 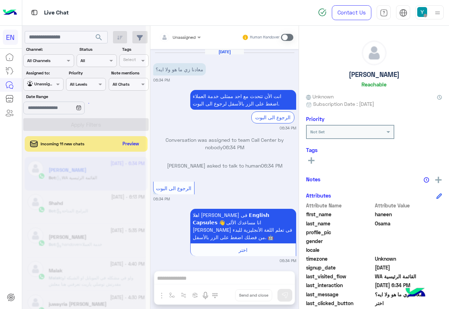 I want to click on h6: Tags, so click(x=374, y=150).